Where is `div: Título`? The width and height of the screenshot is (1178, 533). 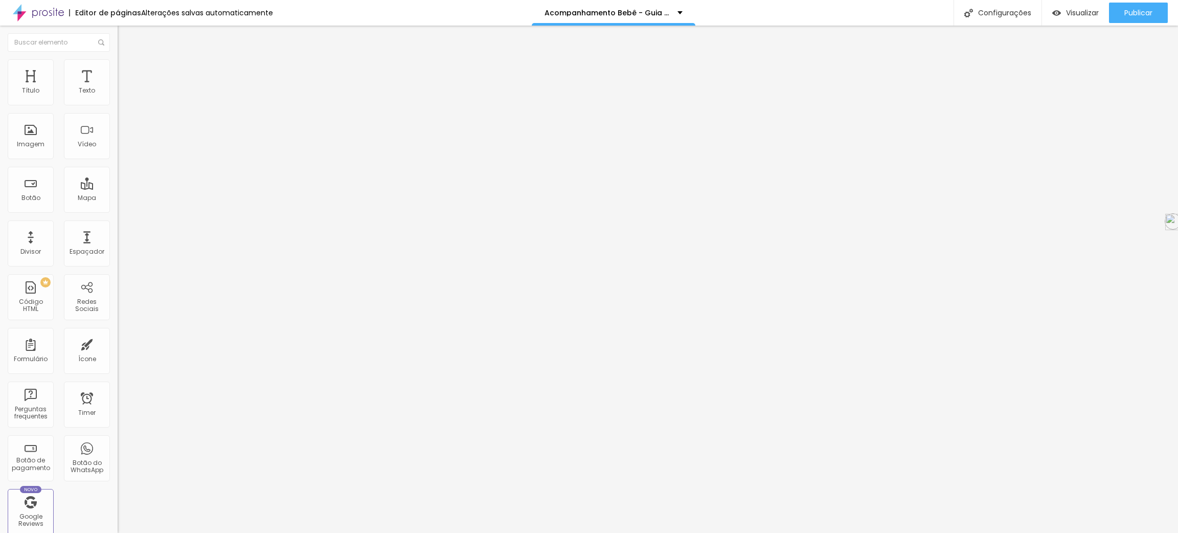 div: Título is located at coordinates (31, 91).